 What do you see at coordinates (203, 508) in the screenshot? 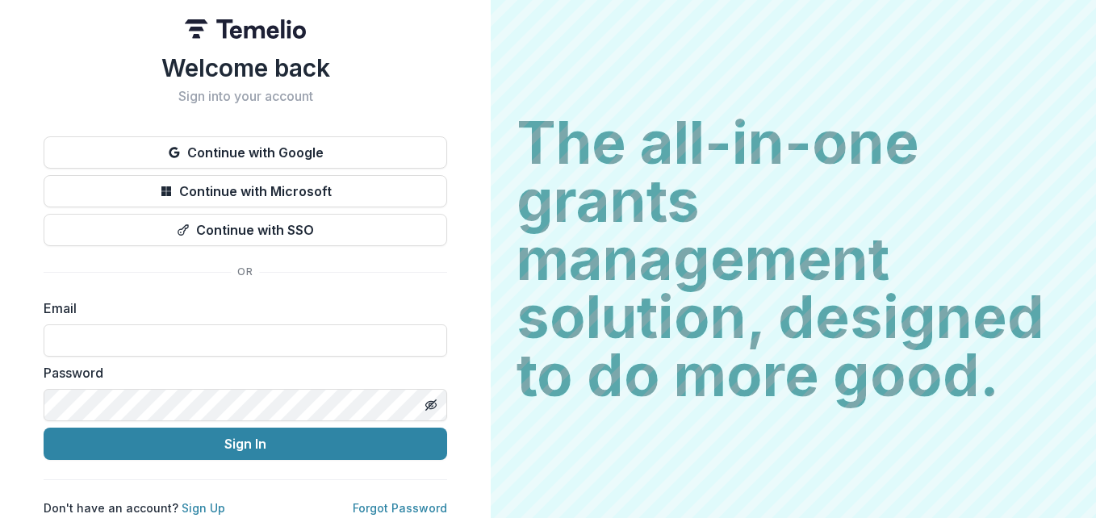
I see `a: Sign Up` at bounding box center [203, 508].